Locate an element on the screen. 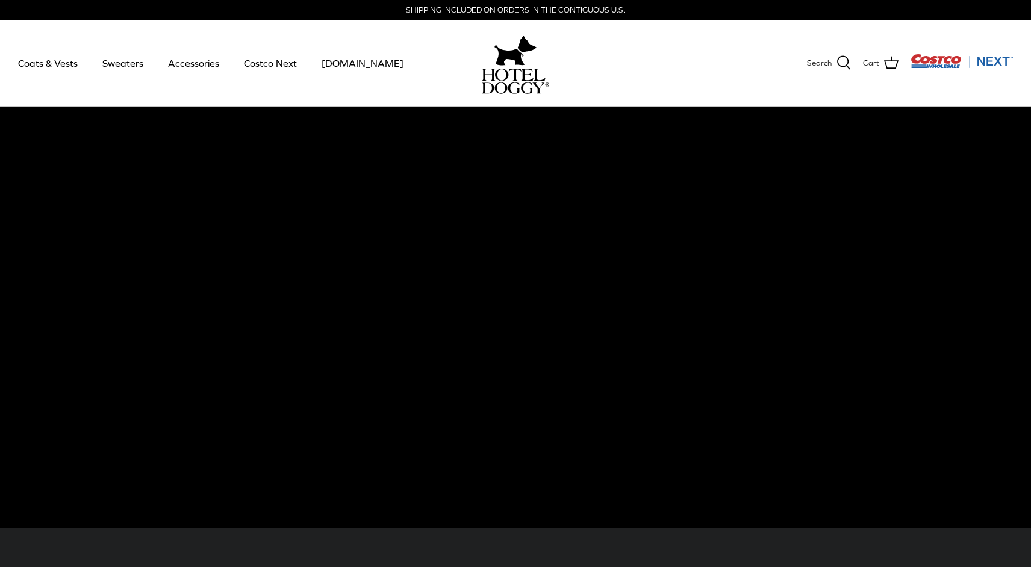  a: hoteldoggy.com hoteldoggycom is located at coordinates (516, 63).